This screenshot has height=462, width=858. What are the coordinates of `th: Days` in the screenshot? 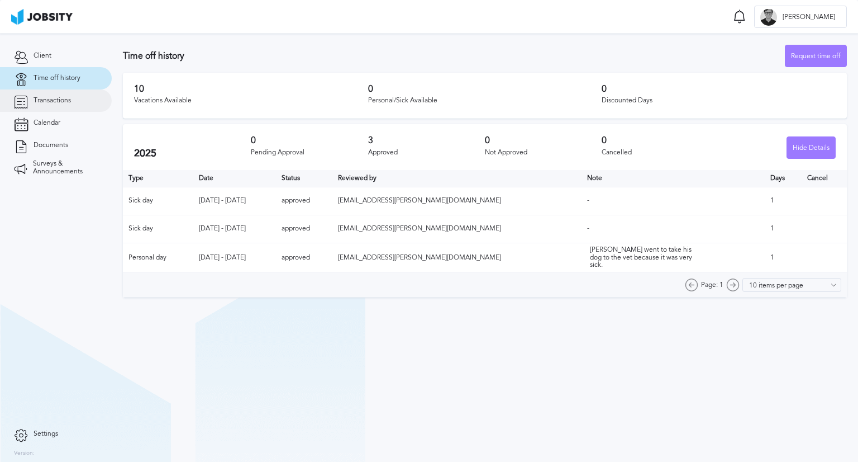 It's located at (783, 178).